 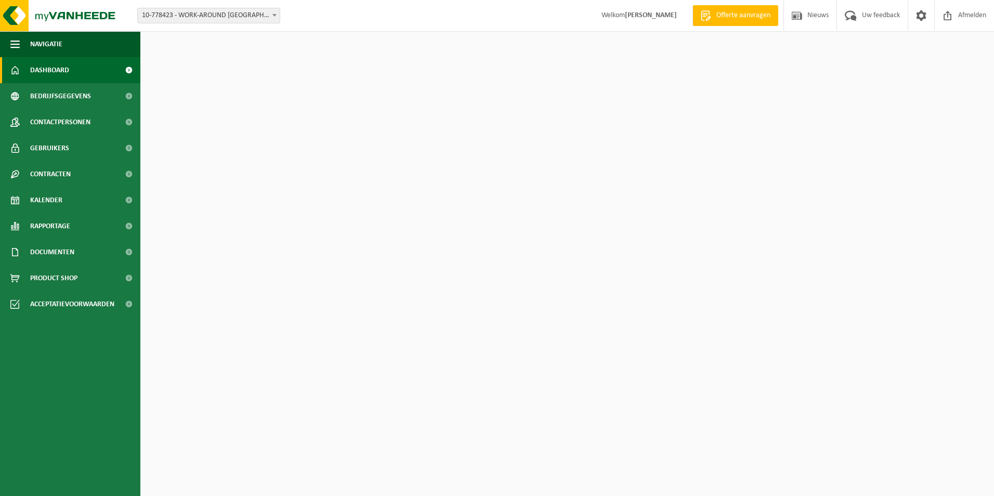 I want to click on span: Documenten, so click(x=52, y=252).